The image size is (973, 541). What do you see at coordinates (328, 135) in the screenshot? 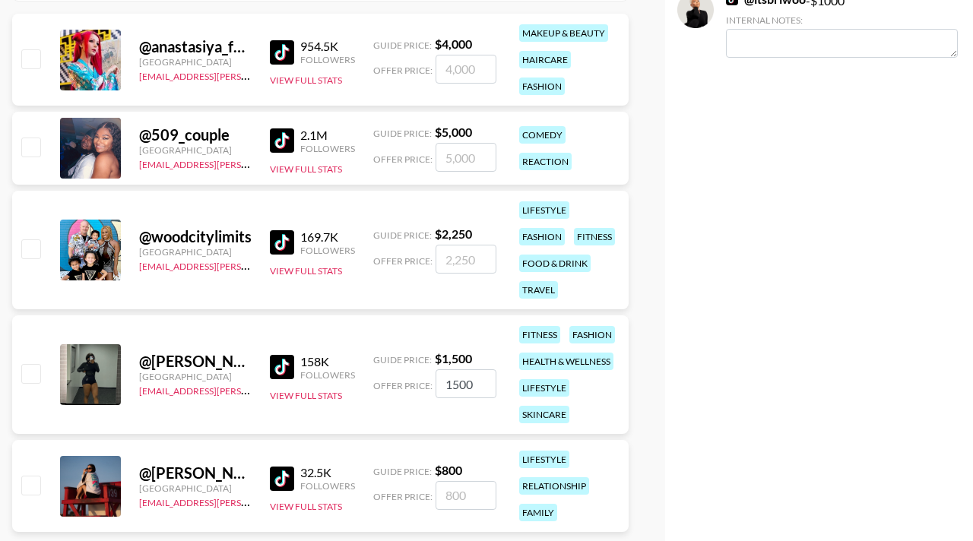
I see `div: 2.1M` at bounding box center [328, 135].